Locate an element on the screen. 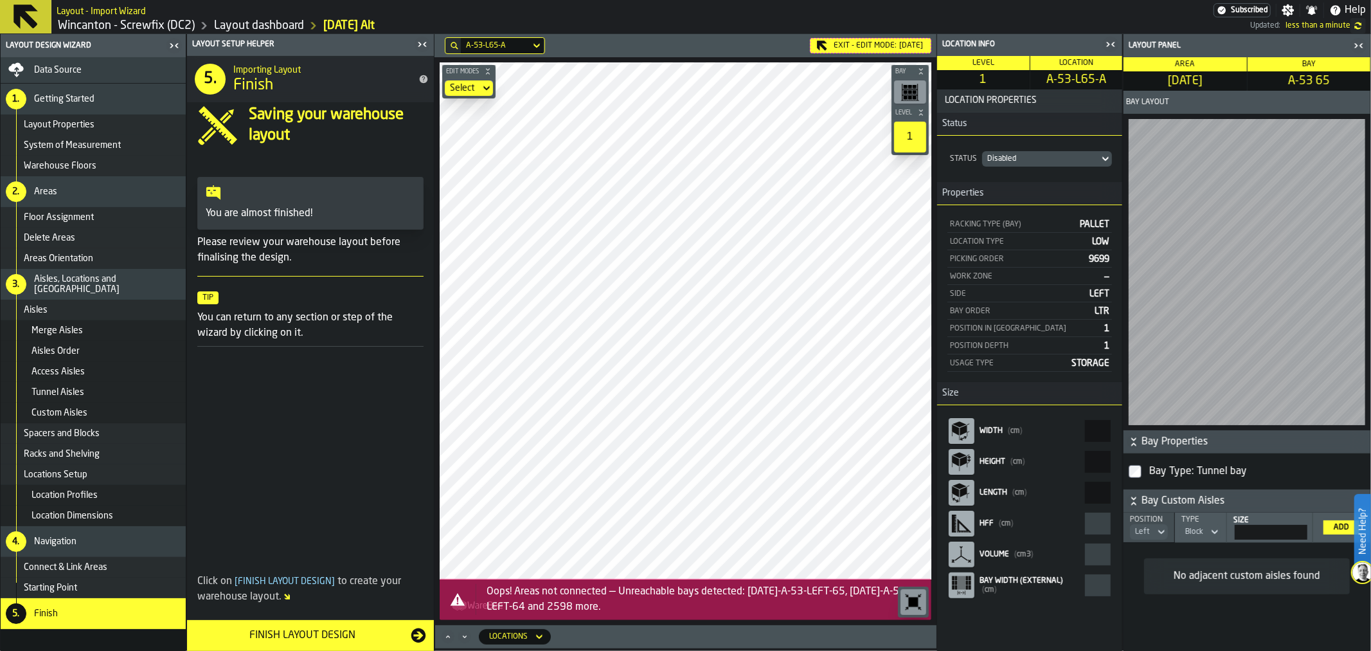 The height and width of the screenshot is (651, 1371). span: Navigation is located at coordinates (55, 541).